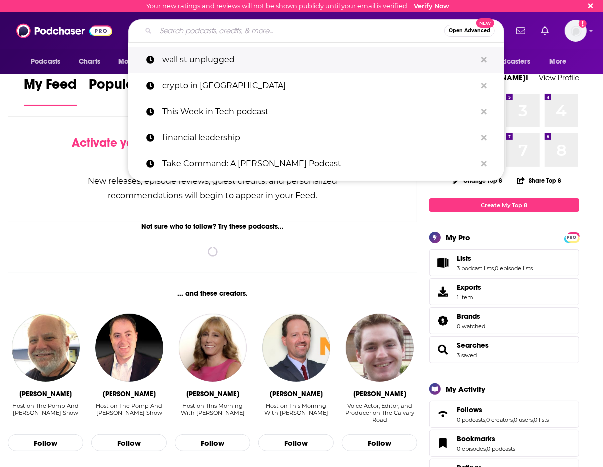 The image size is (603, 467). Describe the element at coordinates (471, 449) in the screenshot. I see `a: 0 episodes` at that location.